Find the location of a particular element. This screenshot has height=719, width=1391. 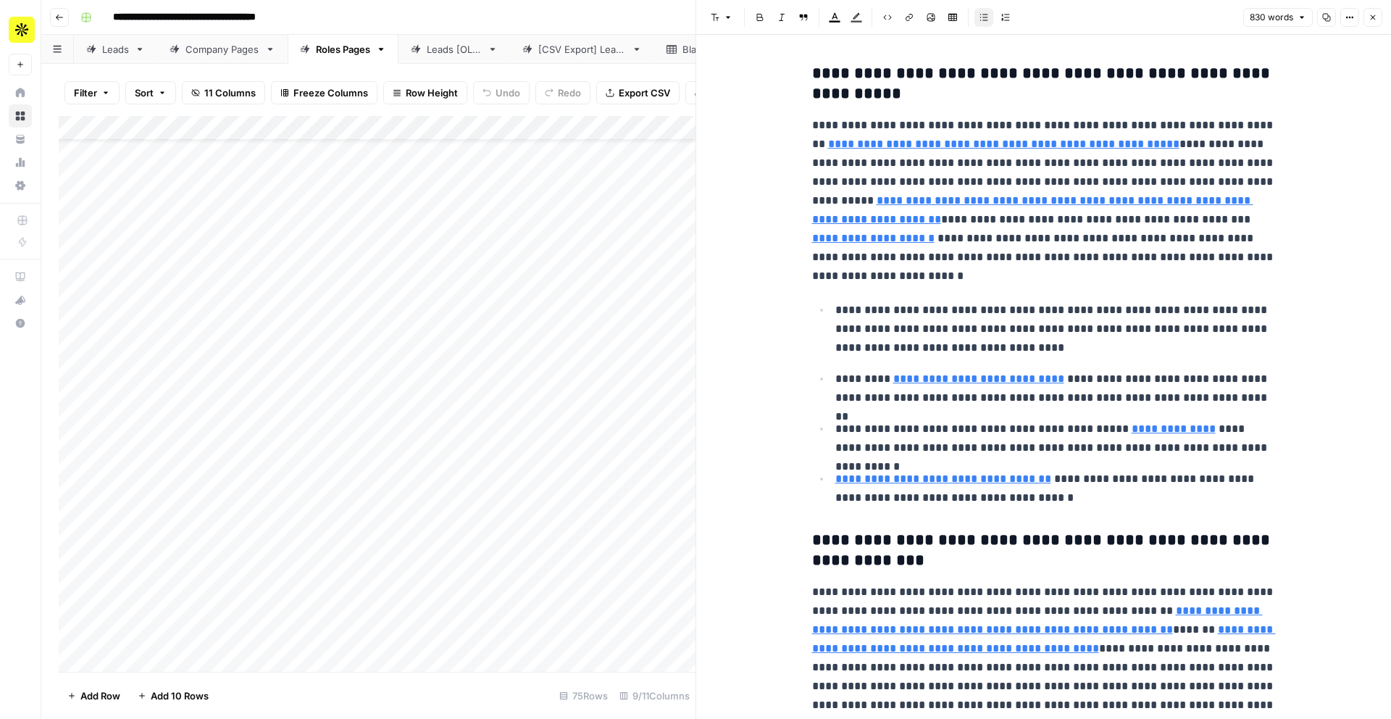

a: Your Data is located at coordinates (20, 139).